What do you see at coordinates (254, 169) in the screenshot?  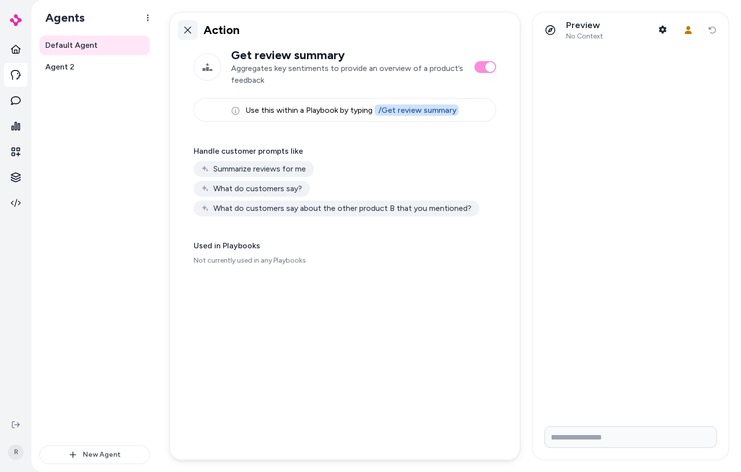 I see `div: Summarize reviews for me` at bounding box center [254, 169].